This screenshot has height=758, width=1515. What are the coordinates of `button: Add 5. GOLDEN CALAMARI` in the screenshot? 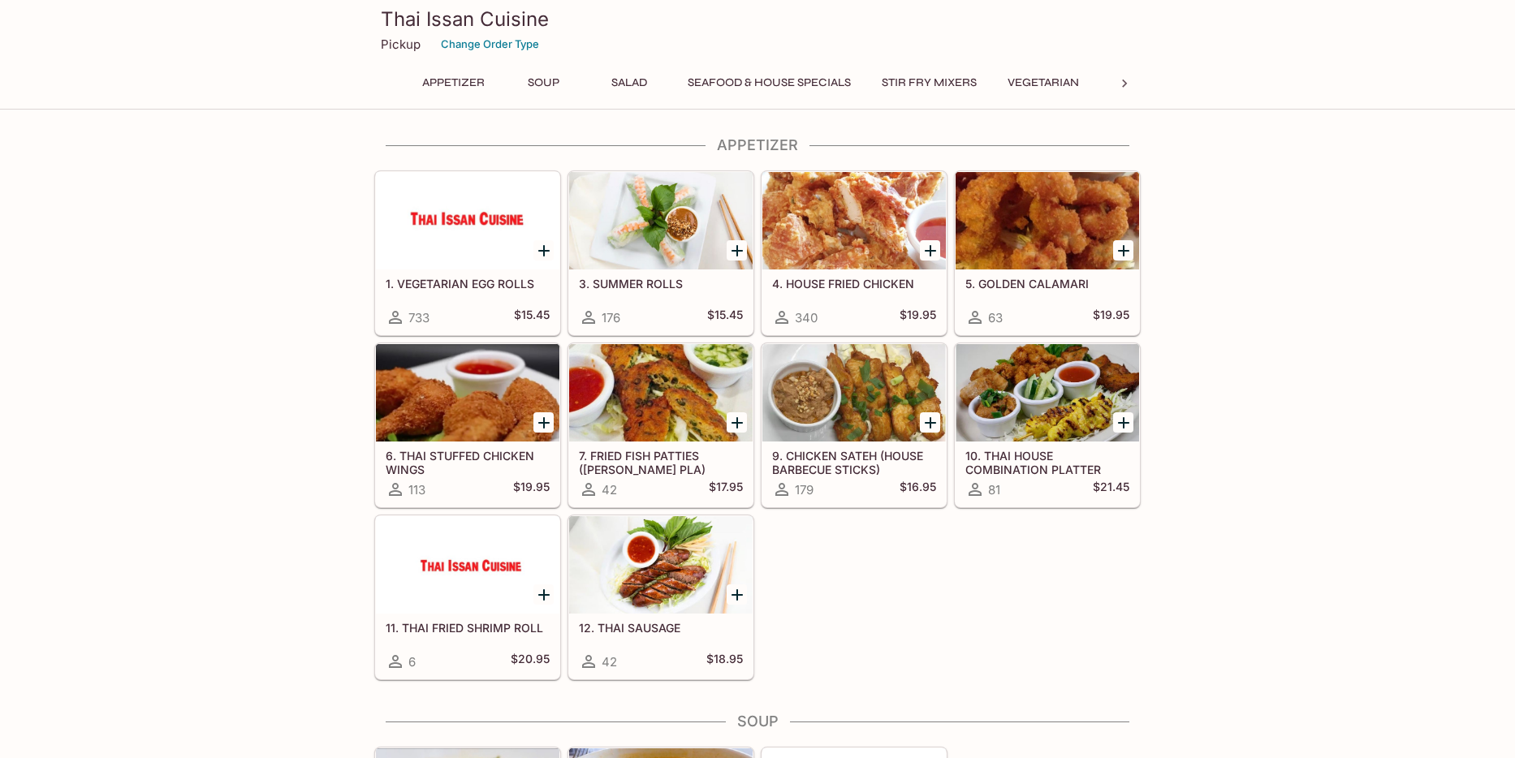 It's located at (1123, 250).